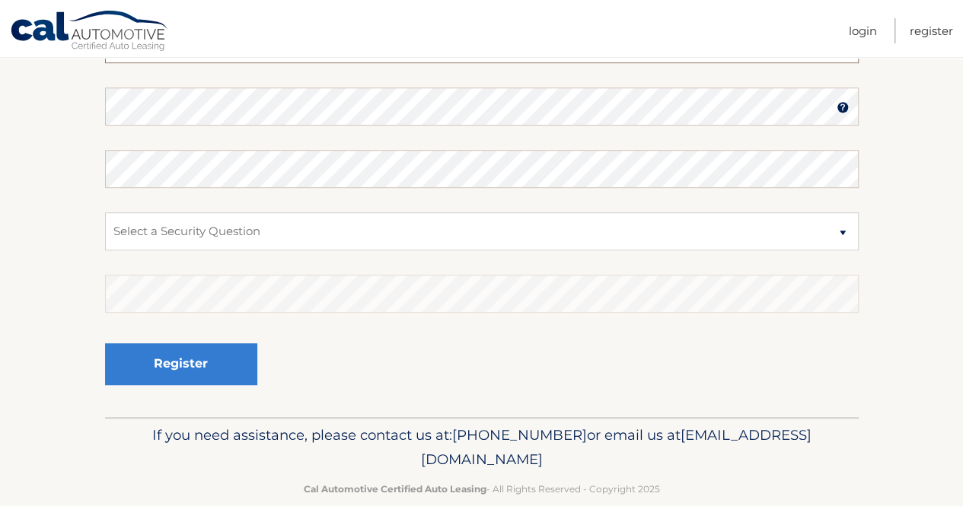 The height and width of the screenshot is (506, 963). Describe the element at coordinates (90, 32) in the screenshot. I see `a: Cal Automotive` at that location.